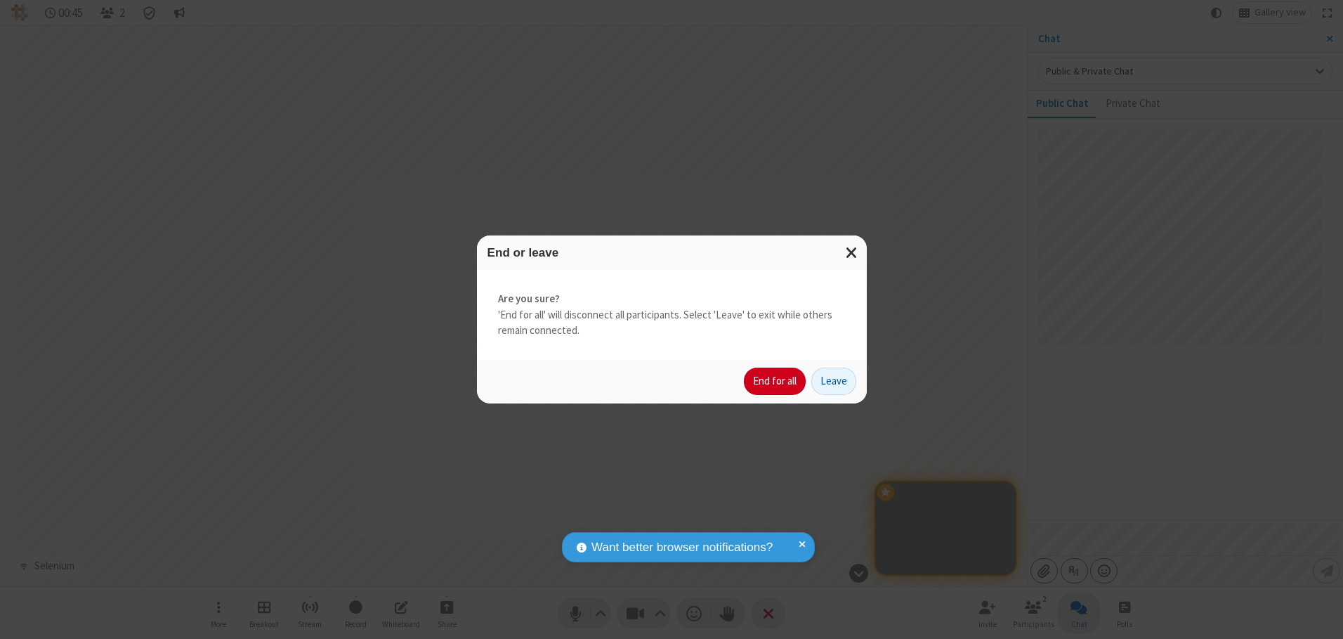 This screenshot has height=639, width=1343. I want to click on button: Close modal, so click(852, 252).